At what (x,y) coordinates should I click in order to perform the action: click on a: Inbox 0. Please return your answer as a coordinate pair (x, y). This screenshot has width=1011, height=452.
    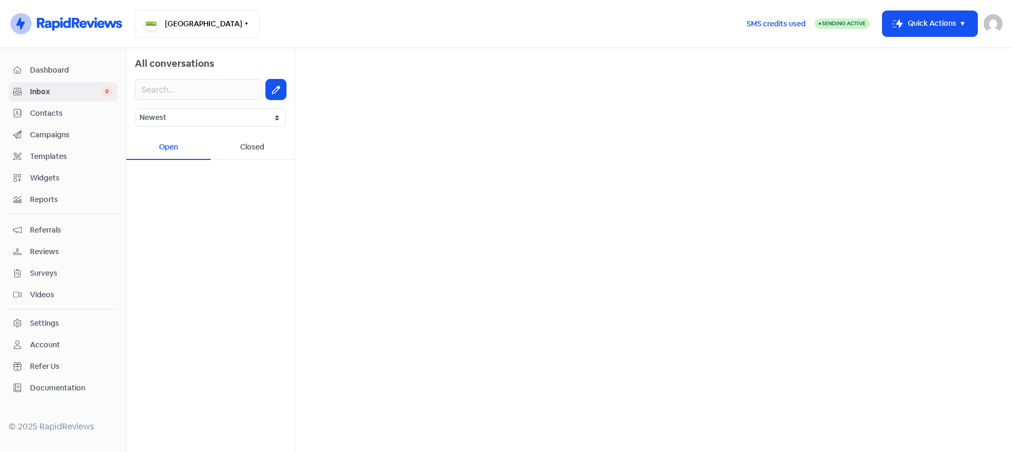
    Looking at the image, I should click on (63, 92).